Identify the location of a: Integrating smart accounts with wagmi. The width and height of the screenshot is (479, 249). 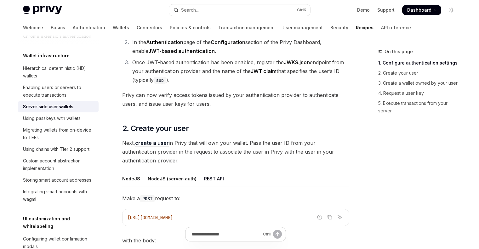
(58, 196).